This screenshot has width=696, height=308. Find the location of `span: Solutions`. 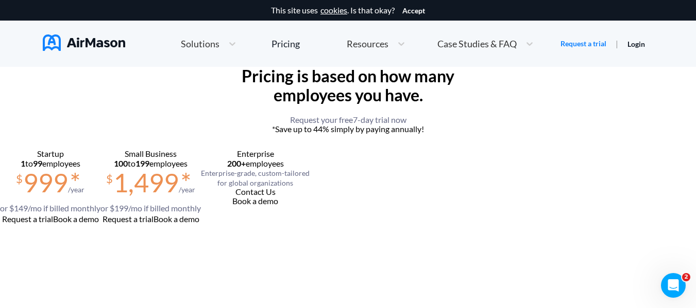

span: Solutions is located at coordinates (200, 44).